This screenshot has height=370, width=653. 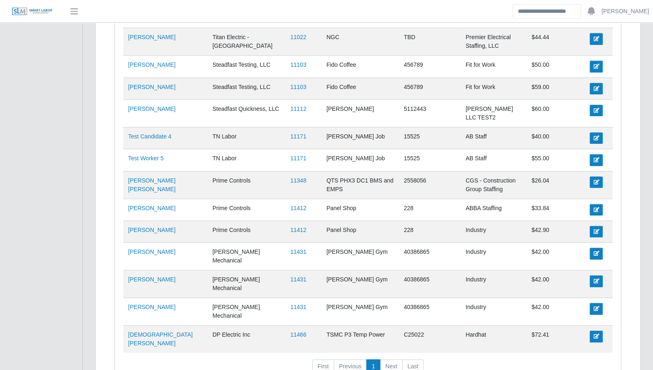 What do you see at coordinates (32, 12) in the screenshot?
I see `img: SLM Logo` at bounding box center [32, 12].